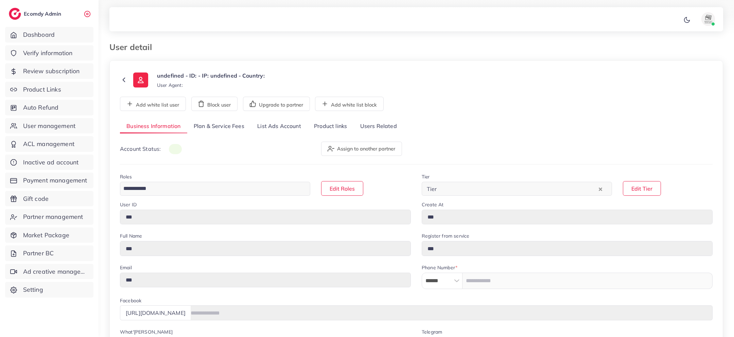  I want to click on span: Dashboard, so click(39, 35).